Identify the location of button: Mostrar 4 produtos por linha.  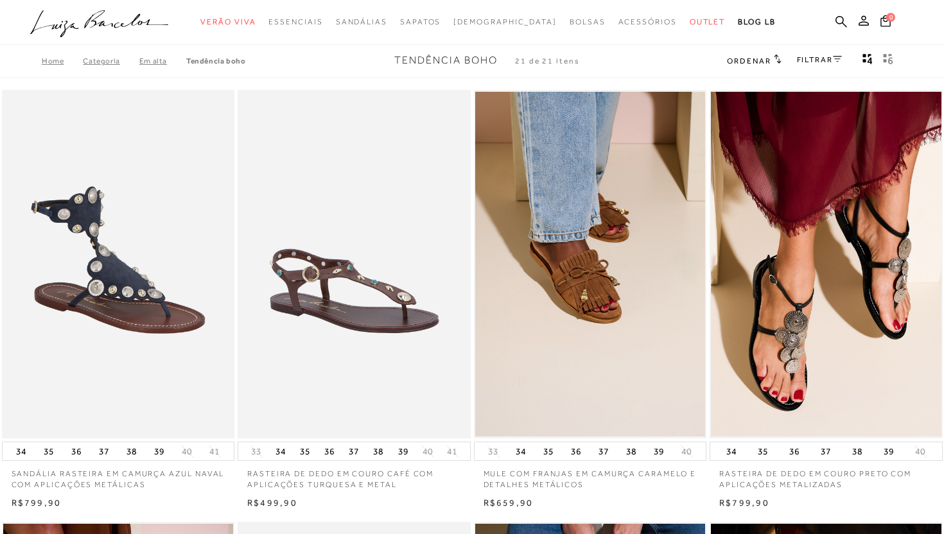
(868, 61).